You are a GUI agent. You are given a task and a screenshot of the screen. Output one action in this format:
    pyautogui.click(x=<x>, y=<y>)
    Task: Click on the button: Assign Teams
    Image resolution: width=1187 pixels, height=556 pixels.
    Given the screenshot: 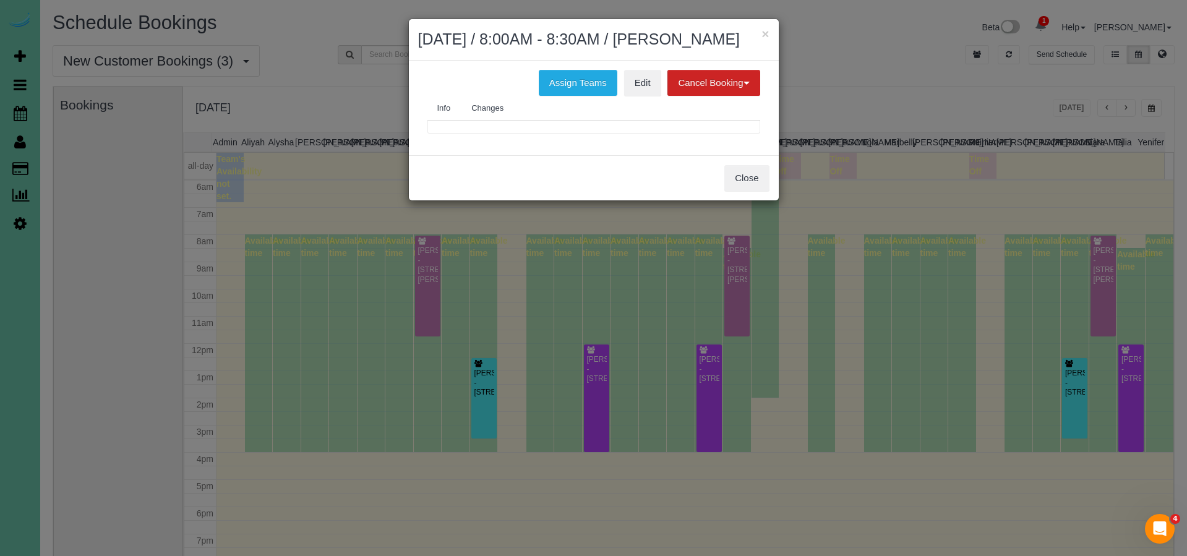 What is the action you would take?
    pyautogui.click(x=578, y=83)
    